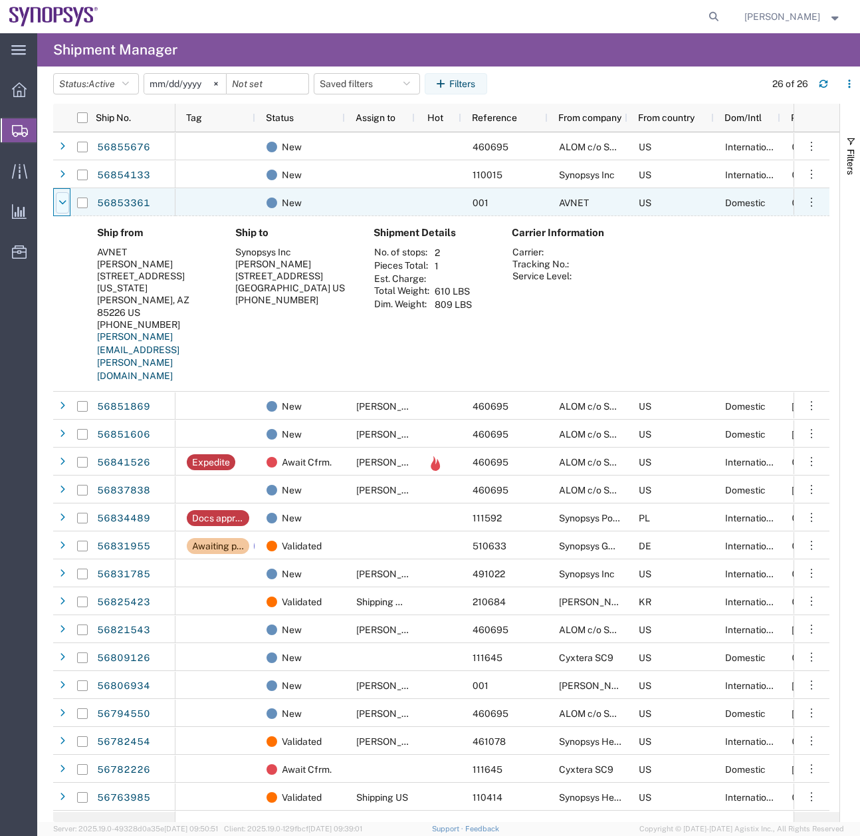  What do you see at coordinates (294, 252) in the screenshot?
I see `div: Synopsys Inc` at bounding box center [294, 252].